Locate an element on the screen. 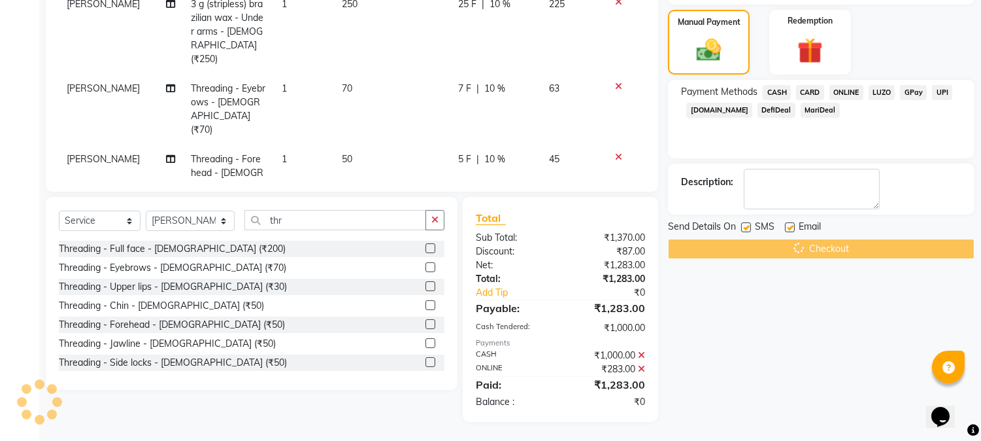 The height and width of the screenshot is (441, 981). div: Net: is located at coordinates (513, 265).